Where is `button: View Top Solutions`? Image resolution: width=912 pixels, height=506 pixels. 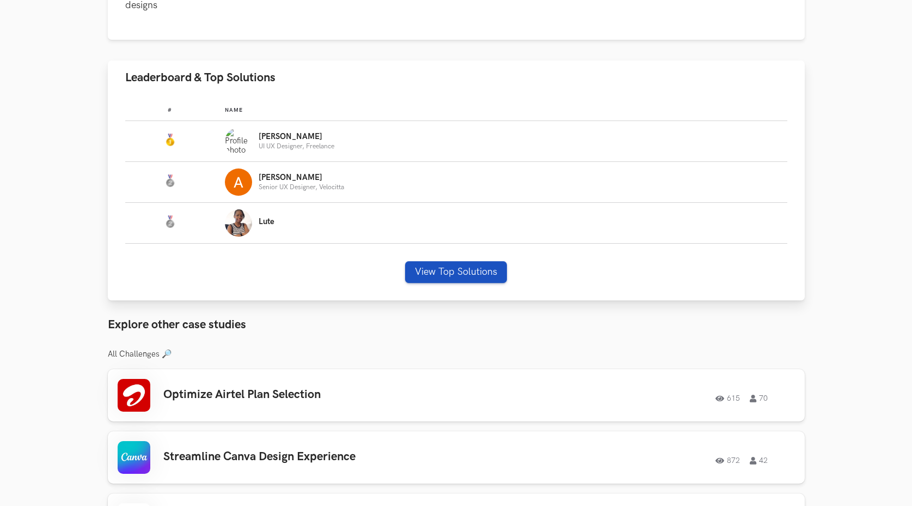
button: View Top Solutions is located at coordinates (456, 272).